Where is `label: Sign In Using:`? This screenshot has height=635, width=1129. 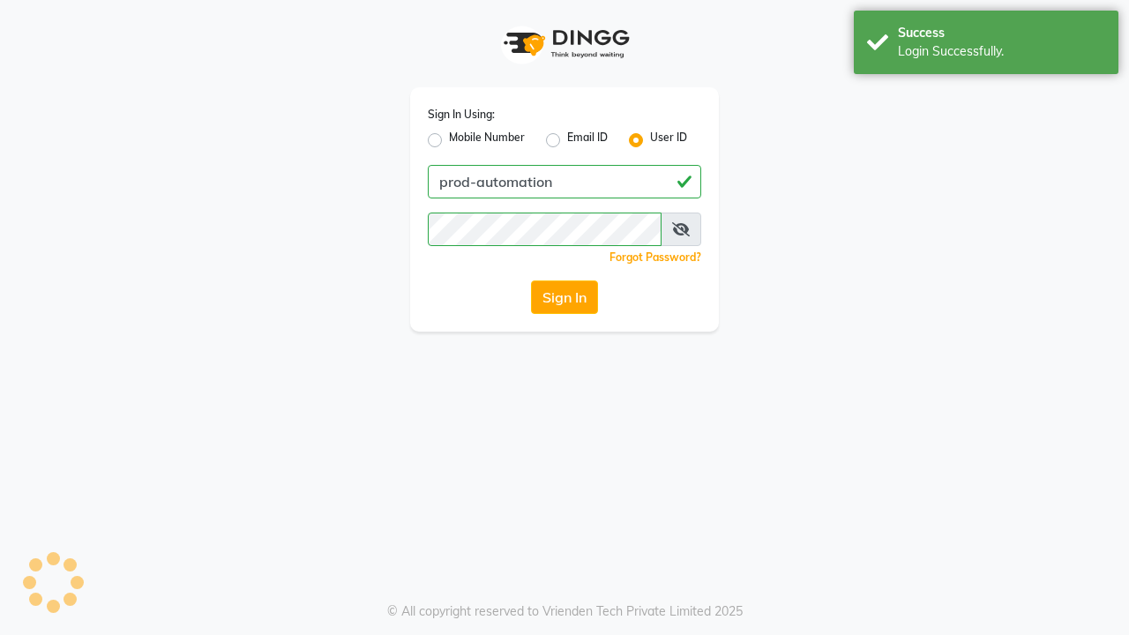 label: Sign In Using: is located at coordinates (461, 115).